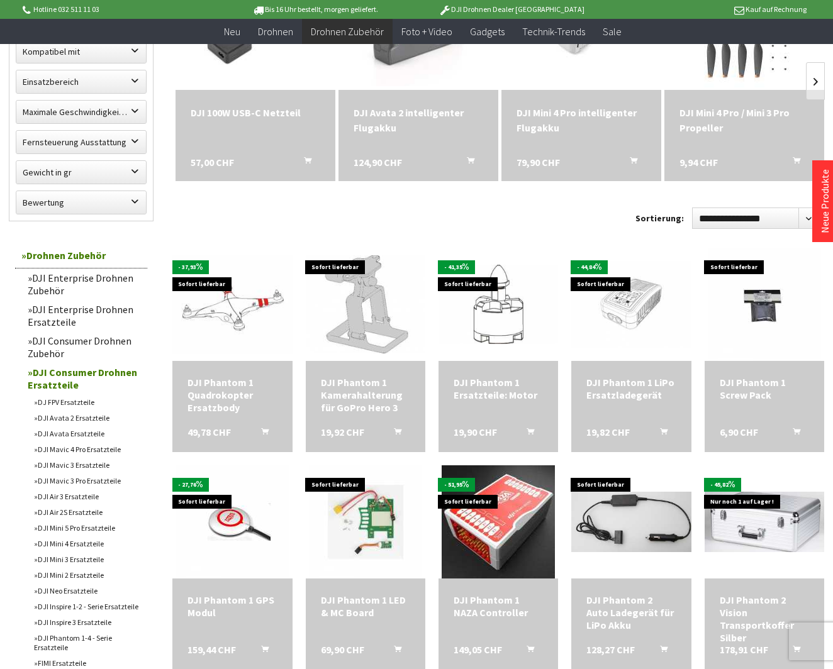 The image size is (833, 669). Describe the element at coordinates (475, 432) in the screenshot. I see `span: 19,90 CHF` at that location.